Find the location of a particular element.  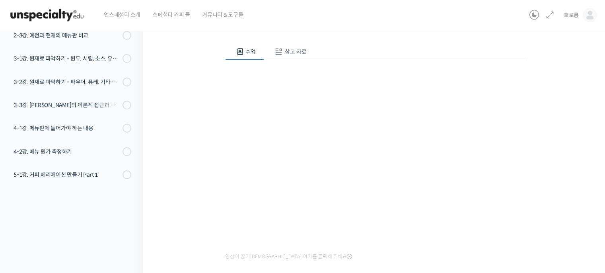

span: 수업 is located at coordinates (250, 52).